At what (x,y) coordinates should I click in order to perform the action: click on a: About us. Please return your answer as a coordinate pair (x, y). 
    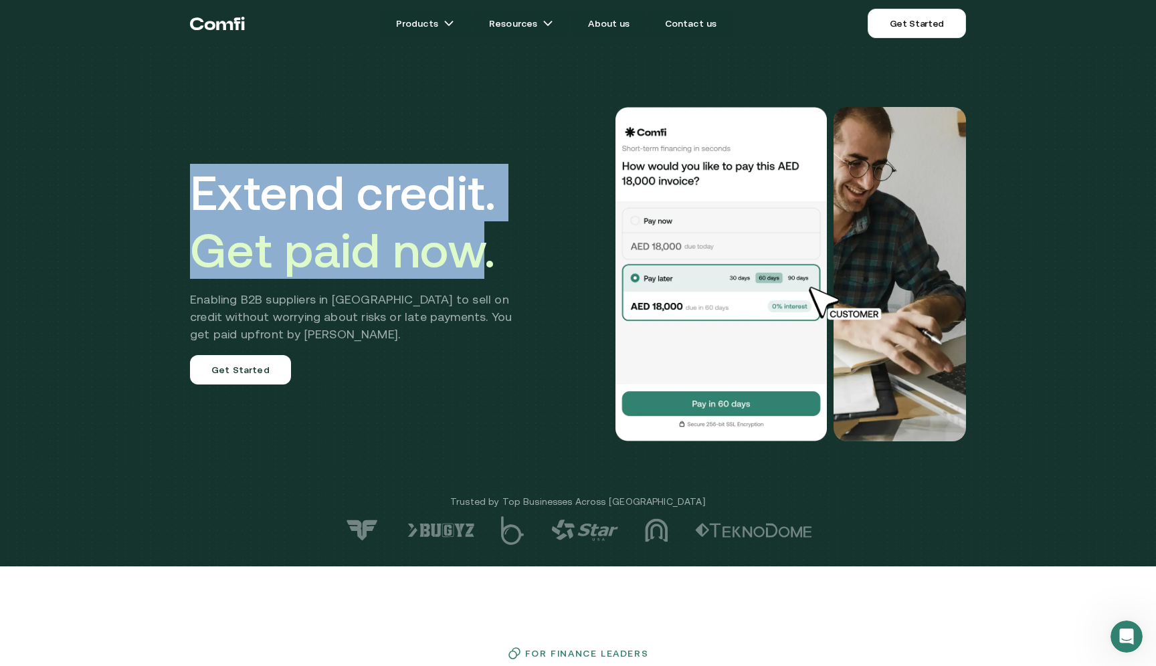
    Looking at the image, I should click on (609, 23).